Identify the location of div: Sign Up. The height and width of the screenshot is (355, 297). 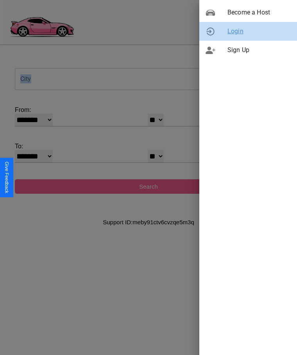
(249, 50).